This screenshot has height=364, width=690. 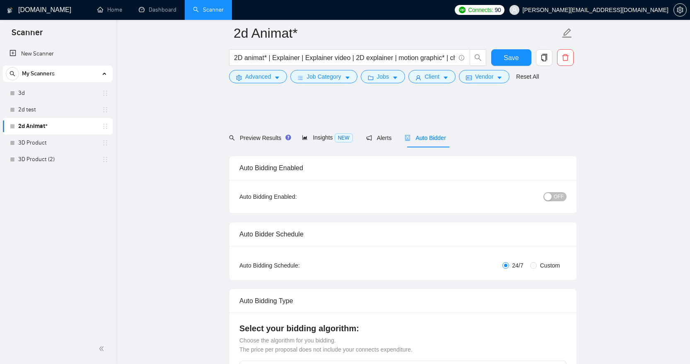 I want to click on span: delete, so click(x=566, y=58).